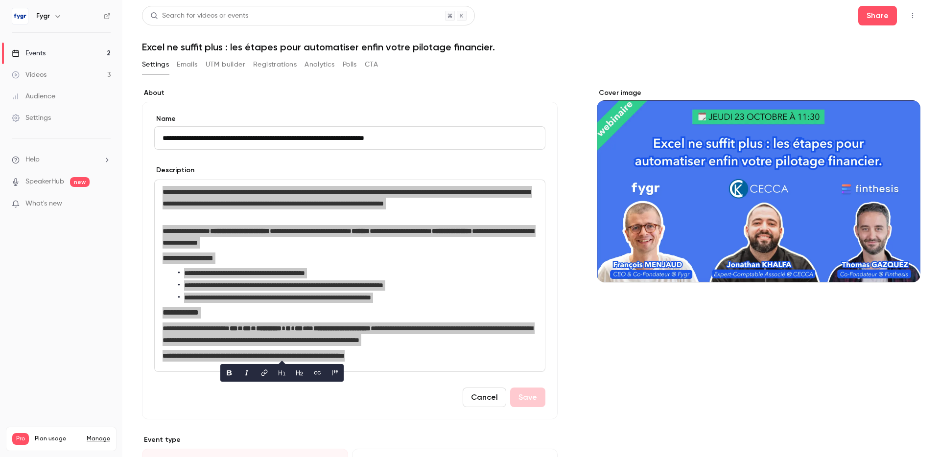 This screenshot has width=940, height=457. What do you see at coordinates (45, 182) in the screenshot?
I see `a: SpeakerHub` at bounding box center [45, 182].